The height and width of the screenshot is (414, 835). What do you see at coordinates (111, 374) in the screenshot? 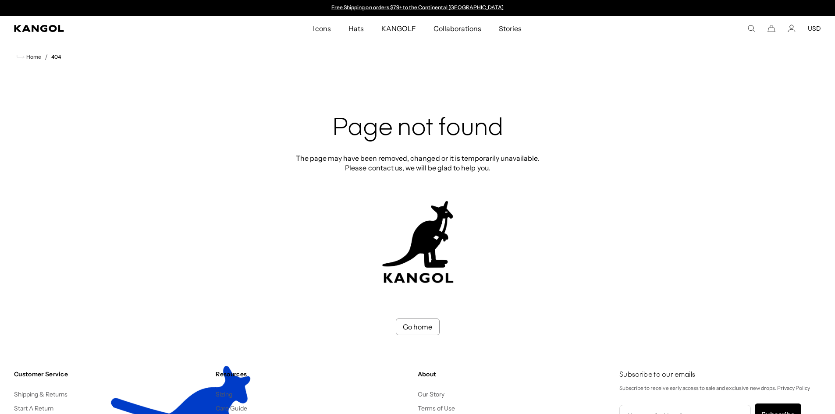
I see `h4: Customer Service` at bounding box center [111, 374].